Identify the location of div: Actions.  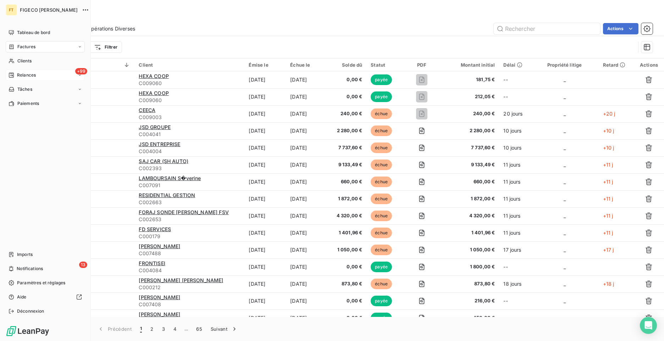
(649, 65).